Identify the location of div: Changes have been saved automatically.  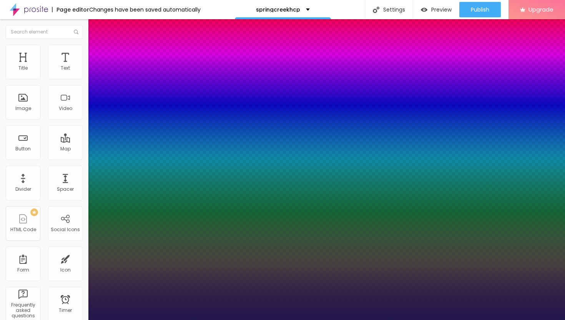
(145, 10).